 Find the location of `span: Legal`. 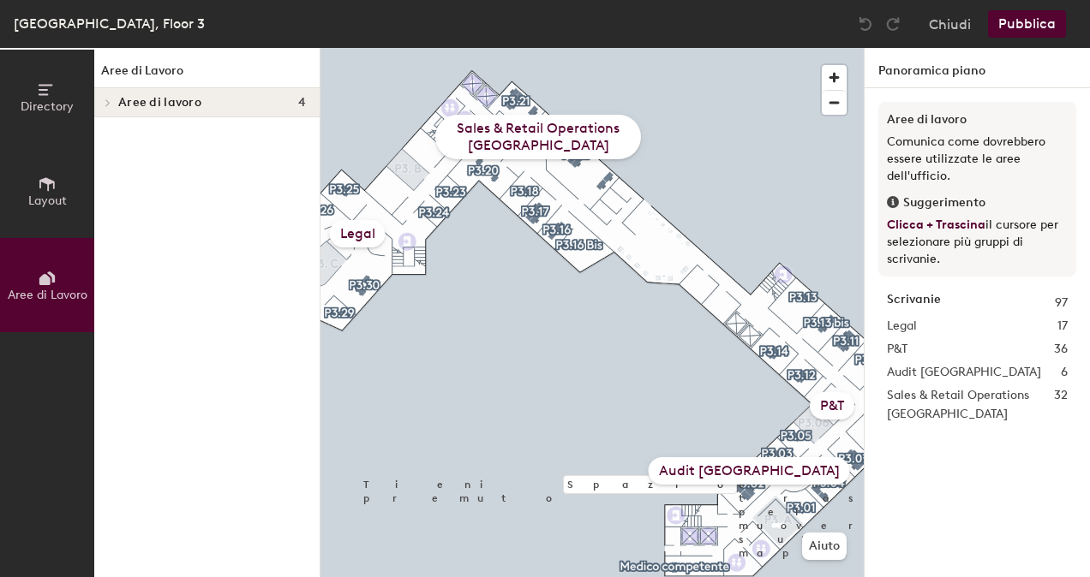

span: Legal is located at coordinates (901, 326).